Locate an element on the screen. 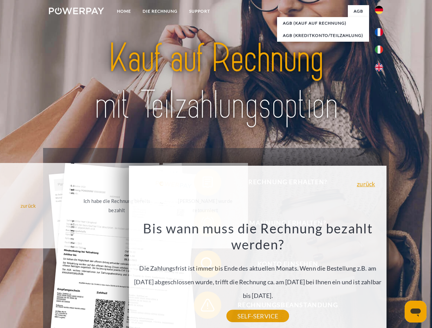 The width and height of the screenshot is (432, 328). a: zurück is located at coordinates (365, 184).